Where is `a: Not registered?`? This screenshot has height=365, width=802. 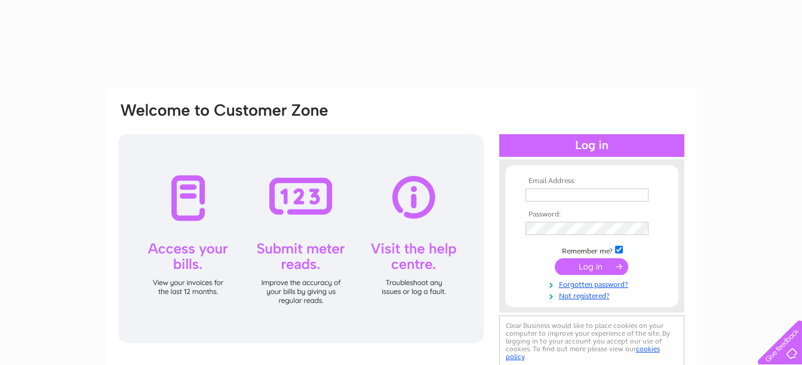
a: Not registered? is located at coordinates (593, 295).